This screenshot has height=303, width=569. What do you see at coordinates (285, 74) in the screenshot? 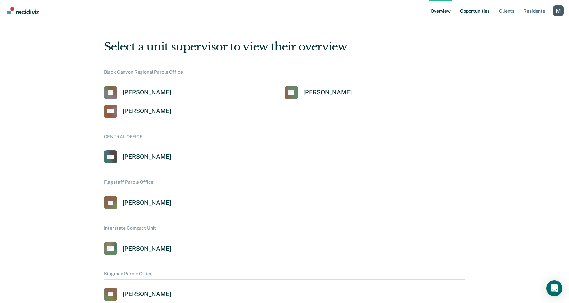
I see `div: Black Canyon Regional Parole Office` at bounding box center [285, 74].